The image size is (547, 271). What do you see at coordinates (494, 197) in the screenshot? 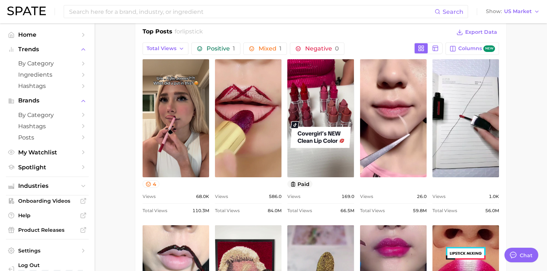
I see `span: 1.0k` at bounding box center [494, 197].